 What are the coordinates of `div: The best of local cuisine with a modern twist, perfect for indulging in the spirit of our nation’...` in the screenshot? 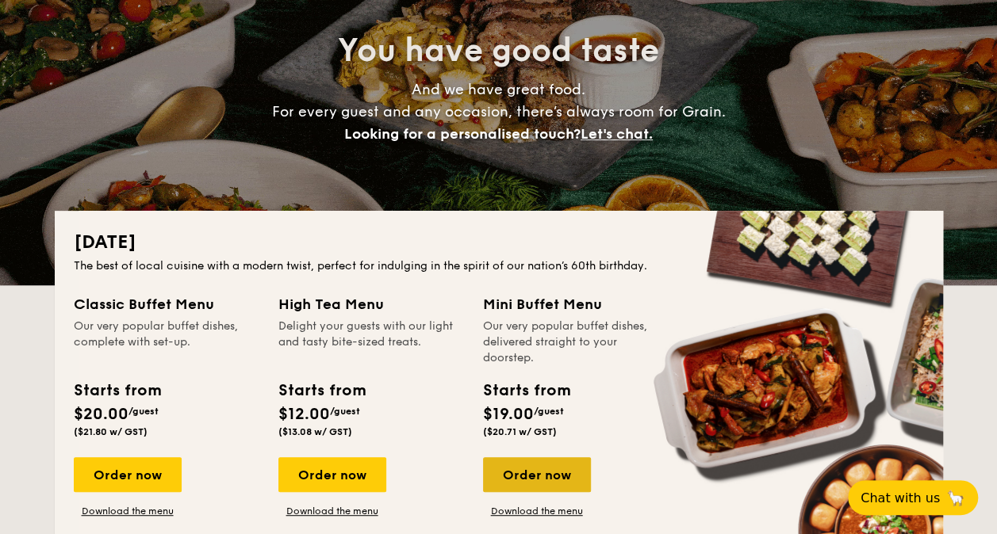 It's located at (499, 266).